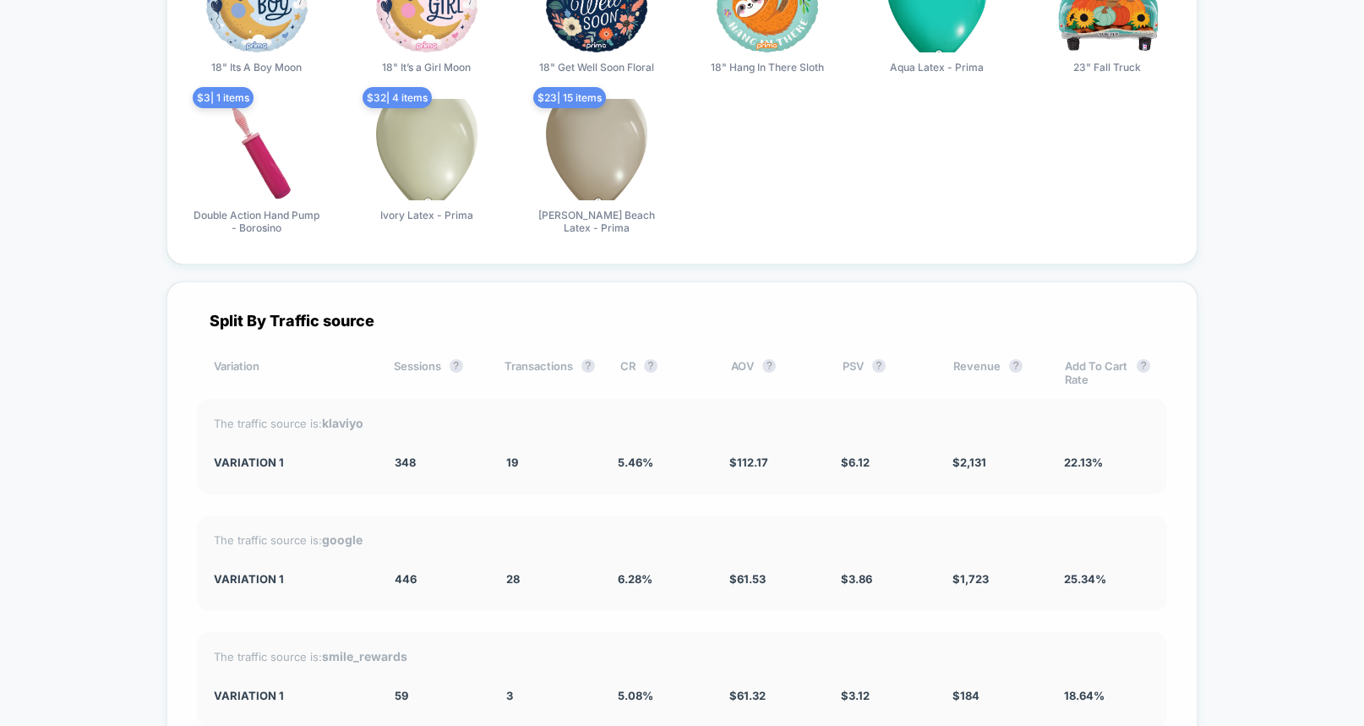 The height and width of the screenshot is (726, 1364). What do you see at coordinates (636, 462) in the screenshot?
I see `span: 5.46 %` at bounding box center [636, 462].